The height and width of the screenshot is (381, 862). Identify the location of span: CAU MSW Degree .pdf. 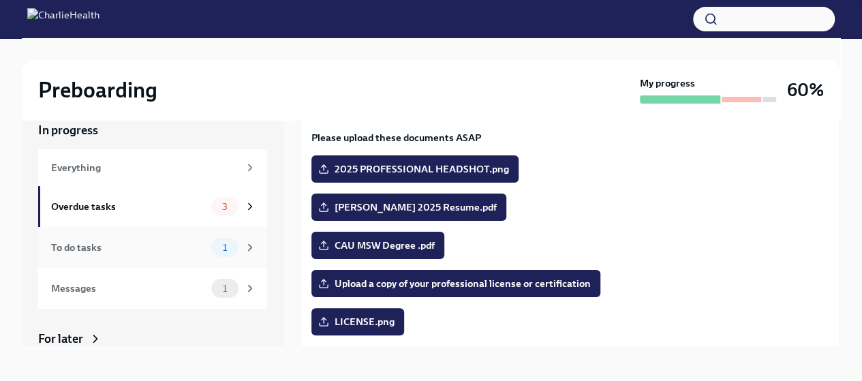
(378, 245).